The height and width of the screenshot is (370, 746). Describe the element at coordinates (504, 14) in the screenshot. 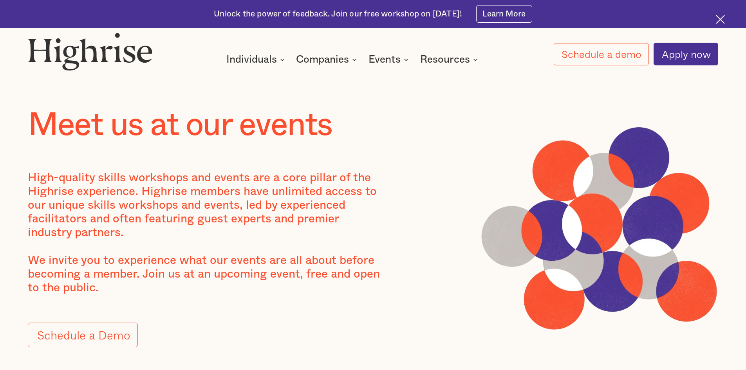

I see `a: Learn More` at that location.